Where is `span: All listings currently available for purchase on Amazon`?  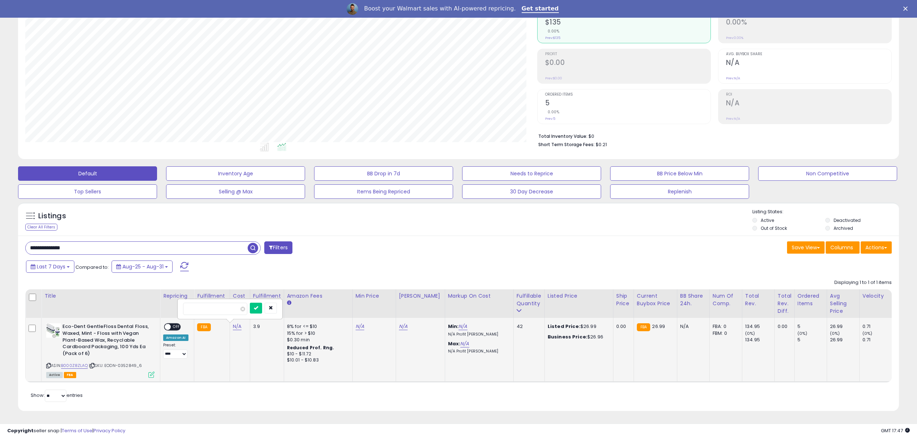 span: All listings currently available for purchase on Amazon is located at coordinates (55, 375).